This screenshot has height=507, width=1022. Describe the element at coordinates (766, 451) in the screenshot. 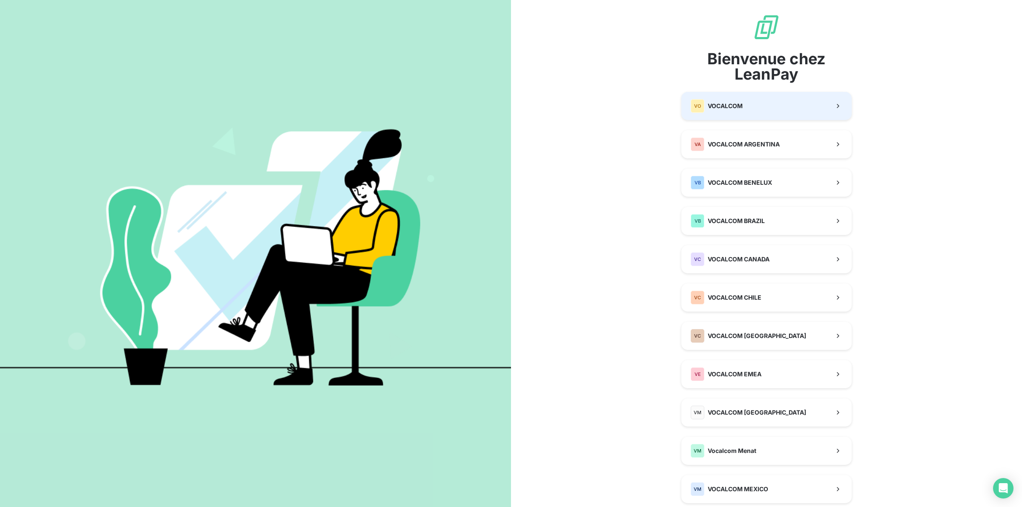

I see `button: VMVocalcom Menat` at that location.